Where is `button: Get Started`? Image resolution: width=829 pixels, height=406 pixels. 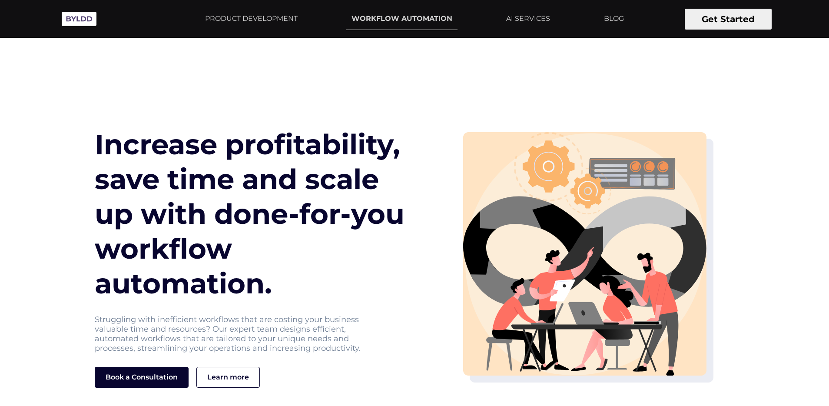
button: Get Started is located at coordinates (728, 19).